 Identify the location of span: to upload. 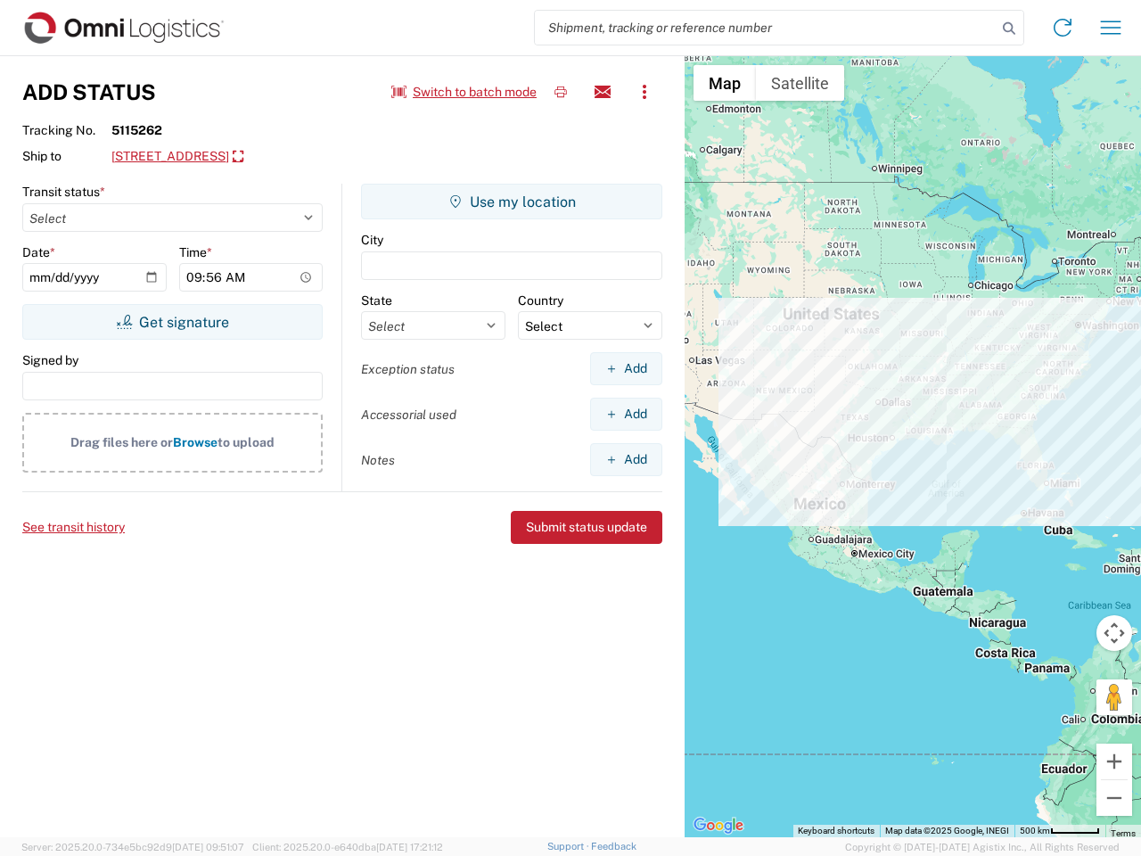
(246, 442).